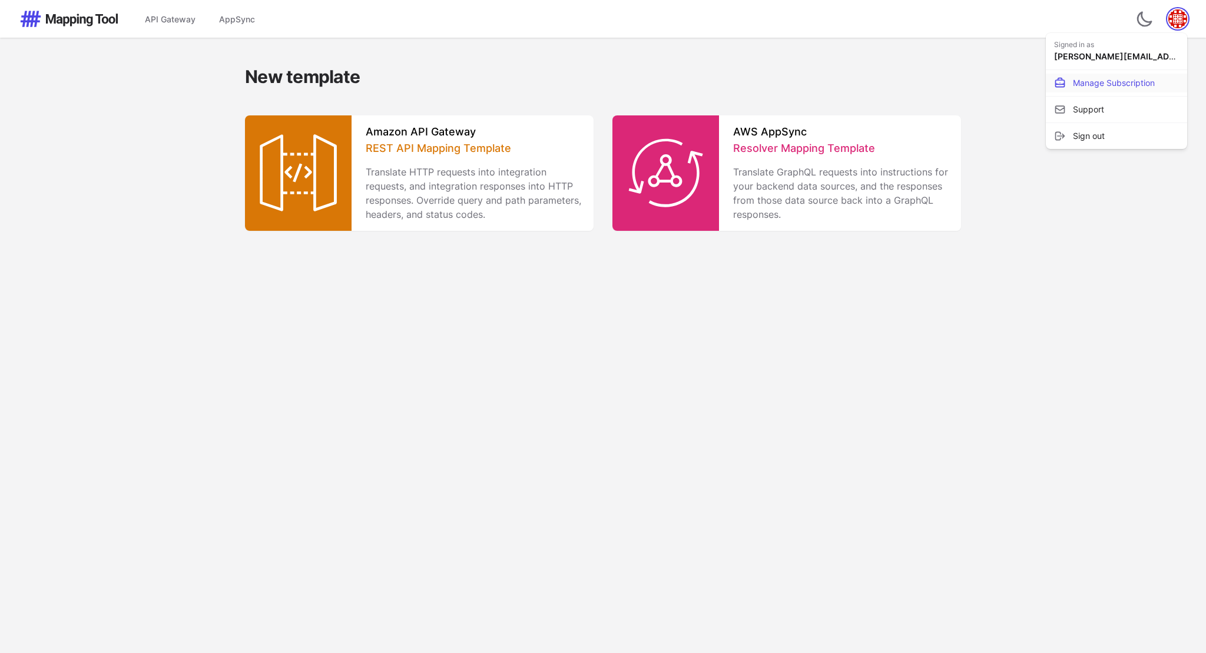  What do you see at coordinates (787, 173) in the screenshot?
I see `a: AWS AppSyncResolver Mapping TemplateTranslate GraphQL requests into instructions for your backend...` at bounding box center [787, 173].